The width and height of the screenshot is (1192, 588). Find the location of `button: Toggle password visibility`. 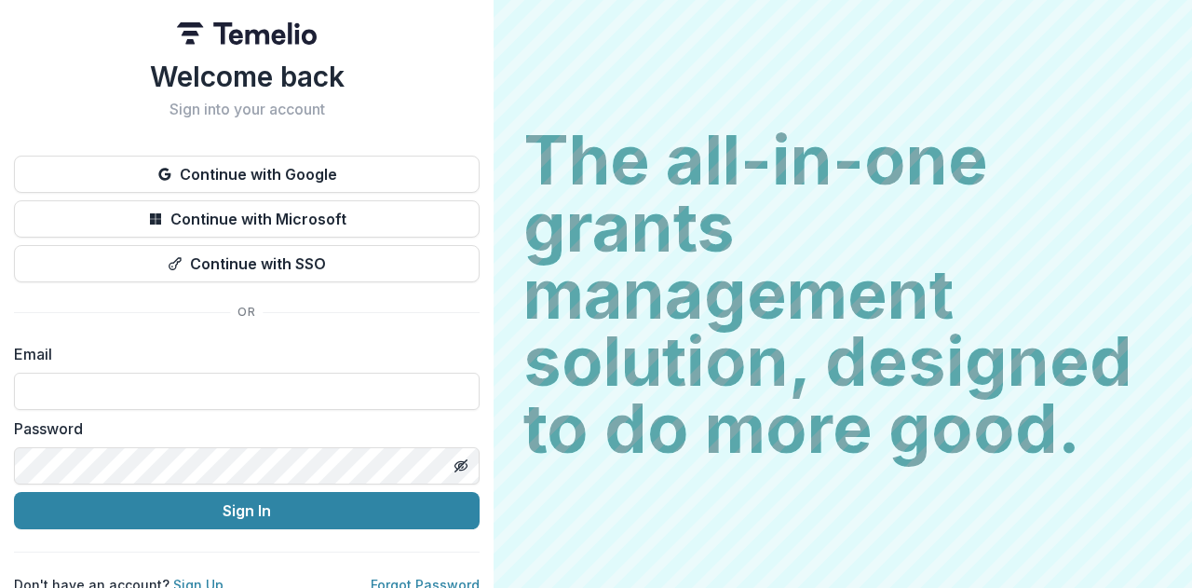

button: Toggle password visibility is located at coordinates (461, 466).